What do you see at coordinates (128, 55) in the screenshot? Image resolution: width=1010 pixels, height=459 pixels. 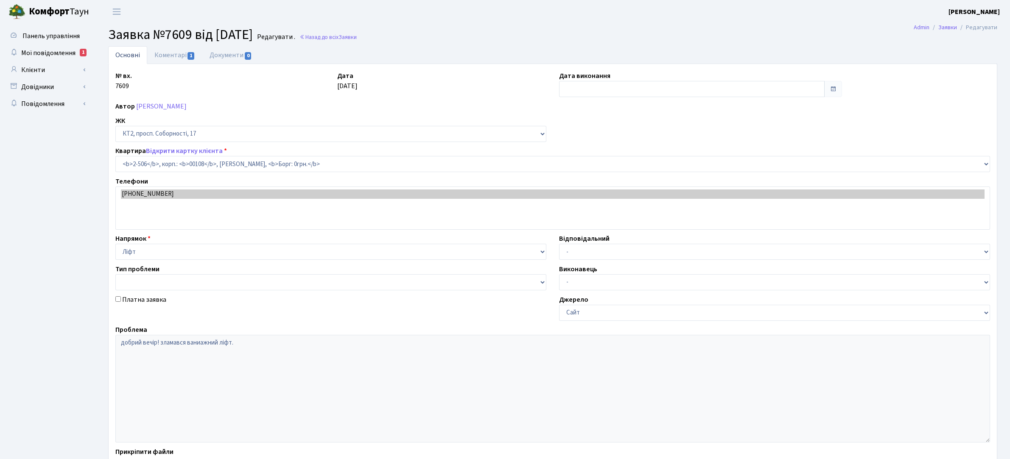 I see `a: Основні` at bounding box center [128, 55].